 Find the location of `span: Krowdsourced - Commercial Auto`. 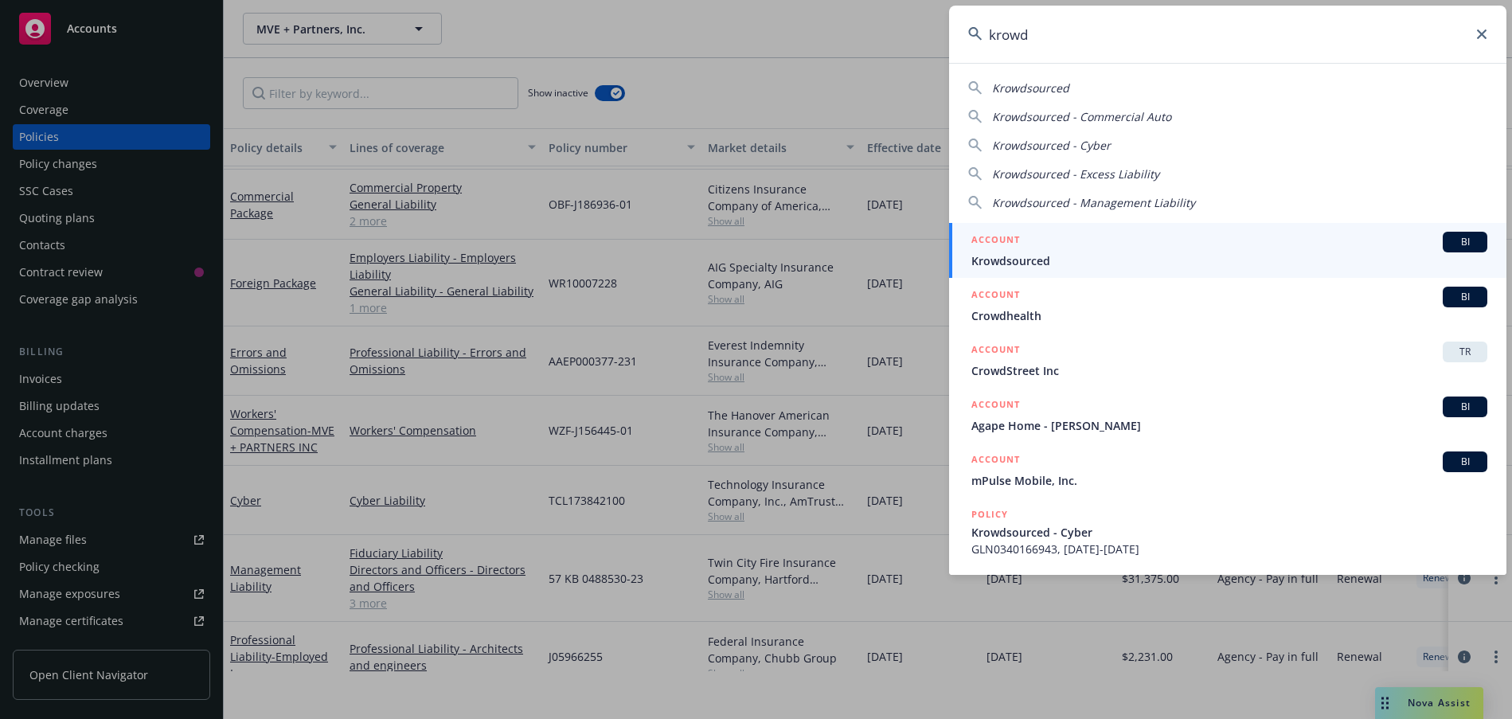

span: Krowdsourced - Commercial Auto is located at coordinates (1081, 116).